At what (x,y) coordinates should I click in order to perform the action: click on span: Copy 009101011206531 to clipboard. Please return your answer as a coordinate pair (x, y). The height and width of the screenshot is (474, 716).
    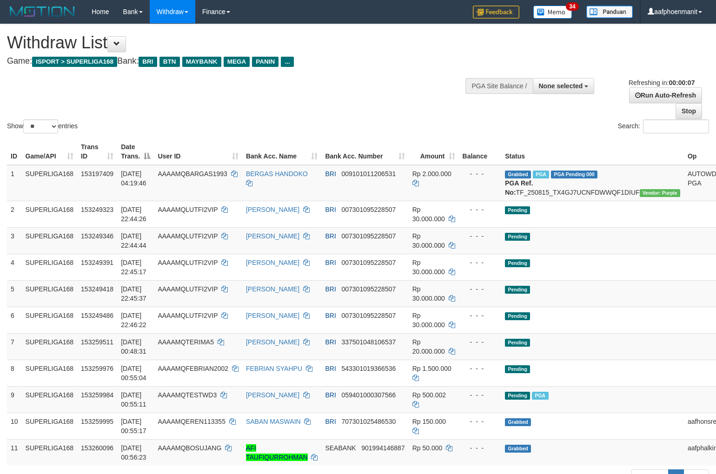
    Looking at the image, I should click on (368, 174).